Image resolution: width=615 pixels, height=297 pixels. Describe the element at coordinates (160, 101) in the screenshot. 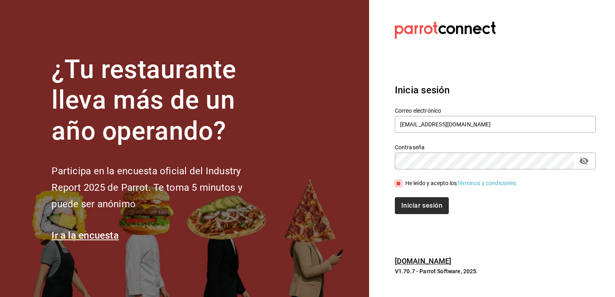

I see `h1: ¿Tu restaurante lleva más de un año operando?` at that location.